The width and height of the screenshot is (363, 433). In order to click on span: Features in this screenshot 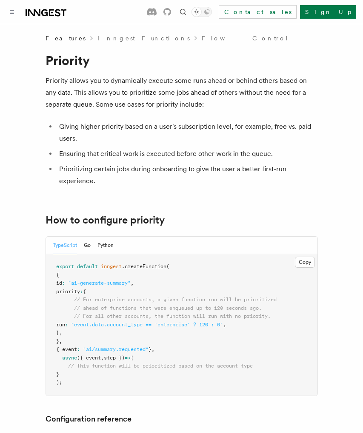, I will do `click(65, 38)`.